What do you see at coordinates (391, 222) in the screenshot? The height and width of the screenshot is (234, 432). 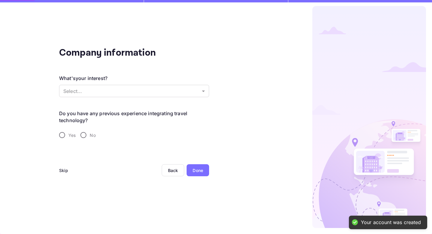 I see `div: Your account was created` at bounding box center [391, 222].